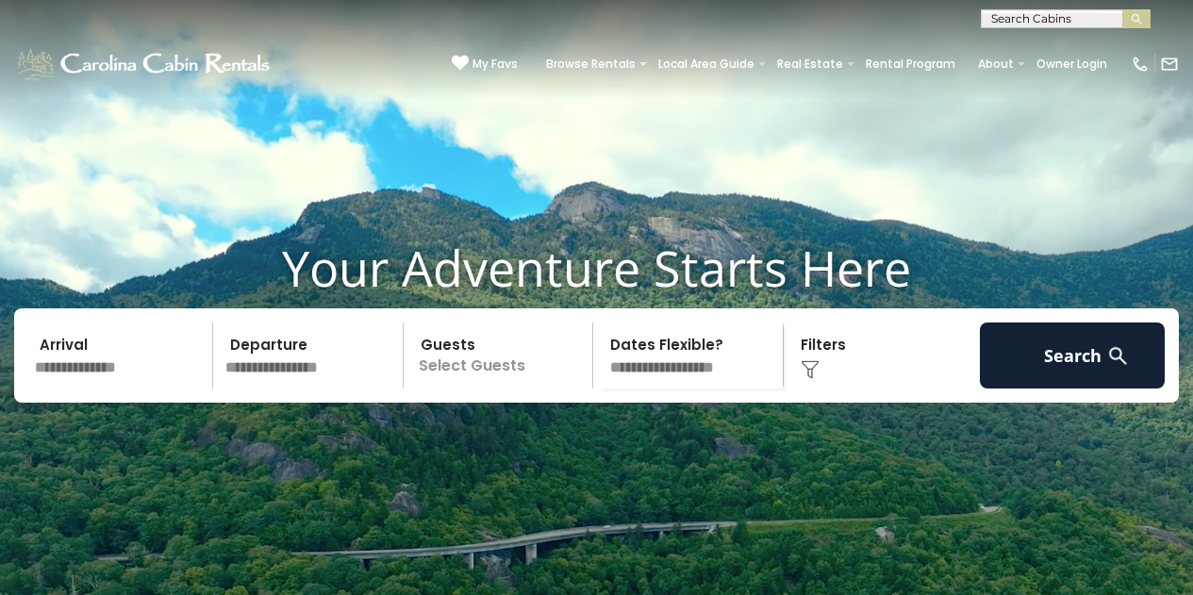 The image size is (1193, 595). Describe the element at coordinates (1073, 356) in the screenshot. I see `button: Search` at that location.